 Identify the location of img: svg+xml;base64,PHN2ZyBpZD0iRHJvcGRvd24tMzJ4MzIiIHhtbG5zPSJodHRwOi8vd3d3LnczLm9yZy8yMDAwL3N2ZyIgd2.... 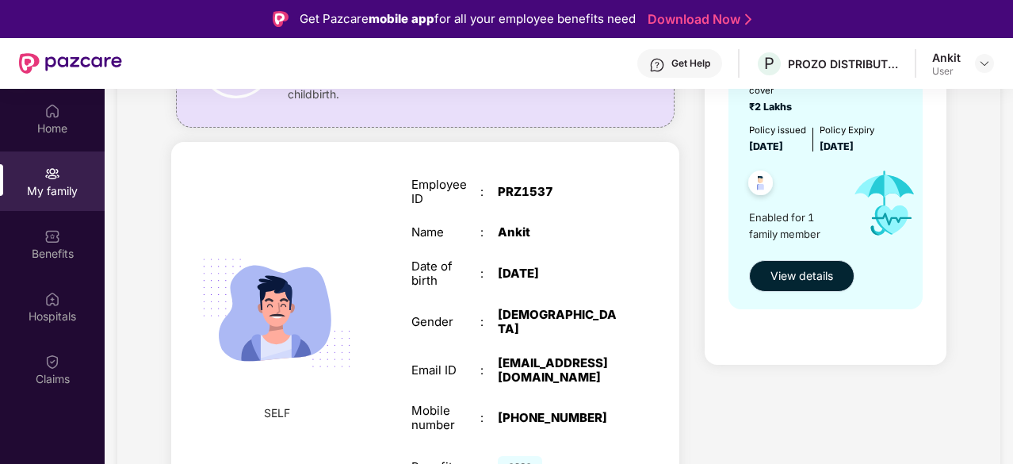
(985, 63).